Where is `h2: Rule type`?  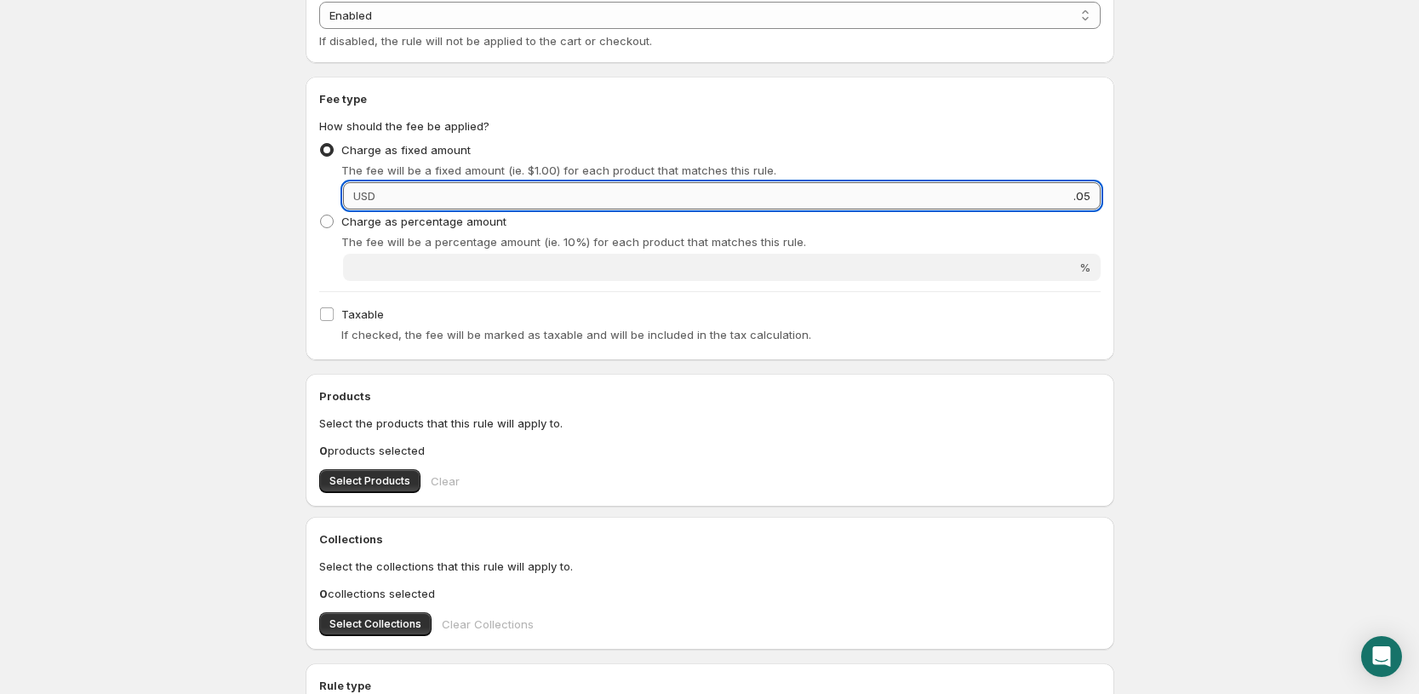
h2: Rule type is located at coordinates (710, 685).